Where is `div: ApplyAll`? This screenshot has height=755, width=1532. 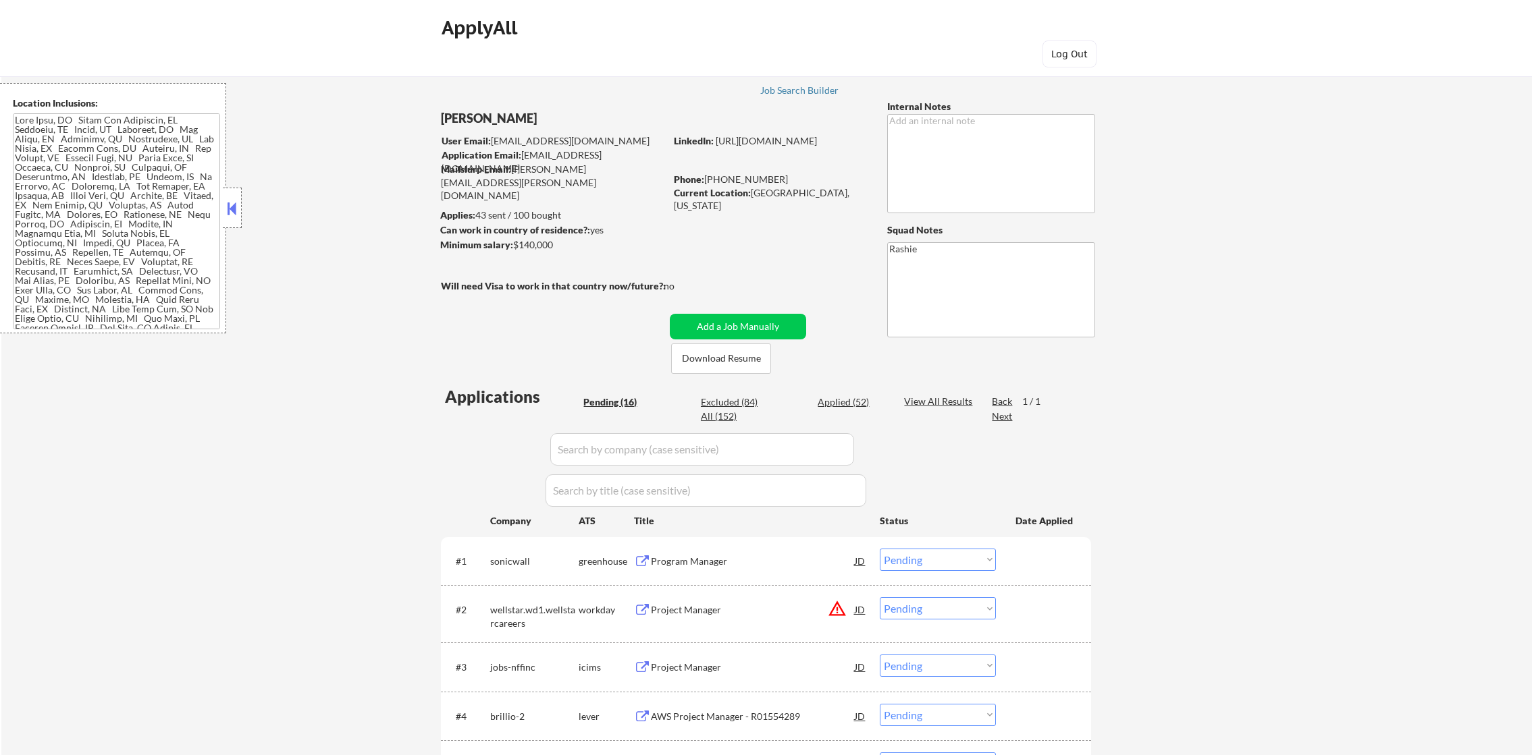 div: ApplyAll is located at coordinates (481, 28).